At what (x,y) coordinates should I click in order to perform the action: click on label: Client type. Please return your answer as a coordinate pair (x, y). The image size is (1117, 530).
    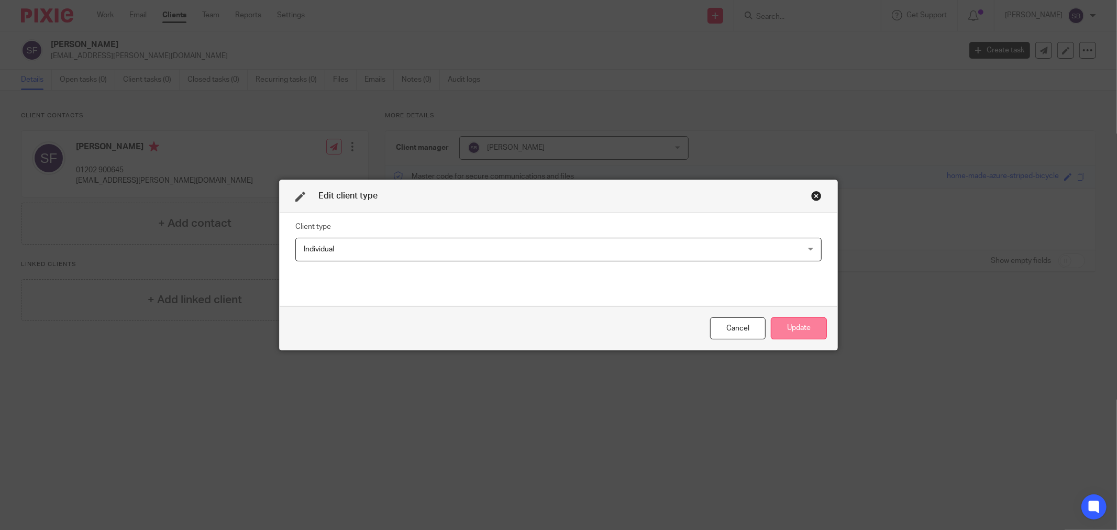
    Looking at the image, I should click on (313, 227).